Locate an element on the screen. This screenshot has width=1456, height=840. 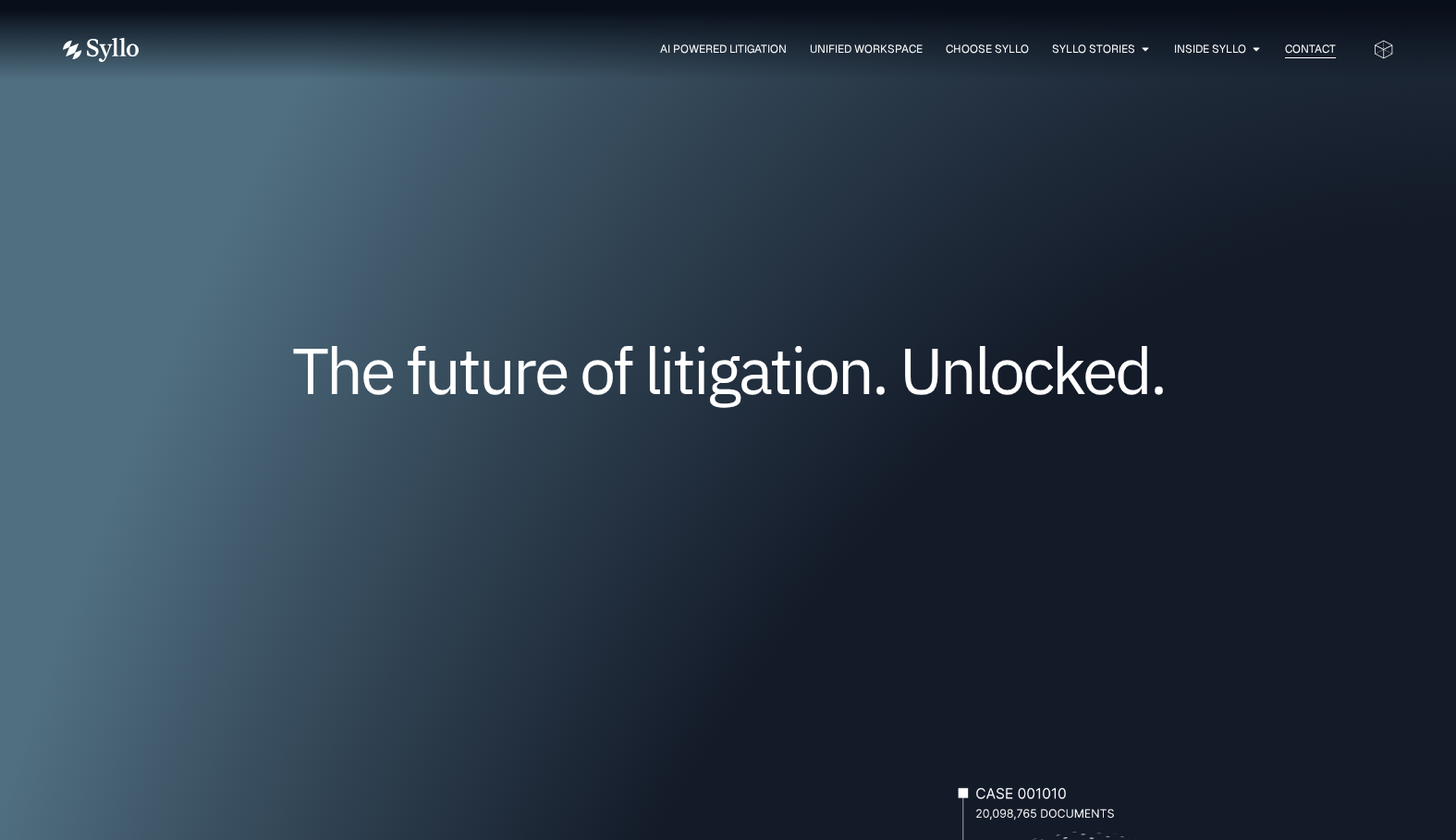
a: Choose Syllo is located at coordinates (988, 49).